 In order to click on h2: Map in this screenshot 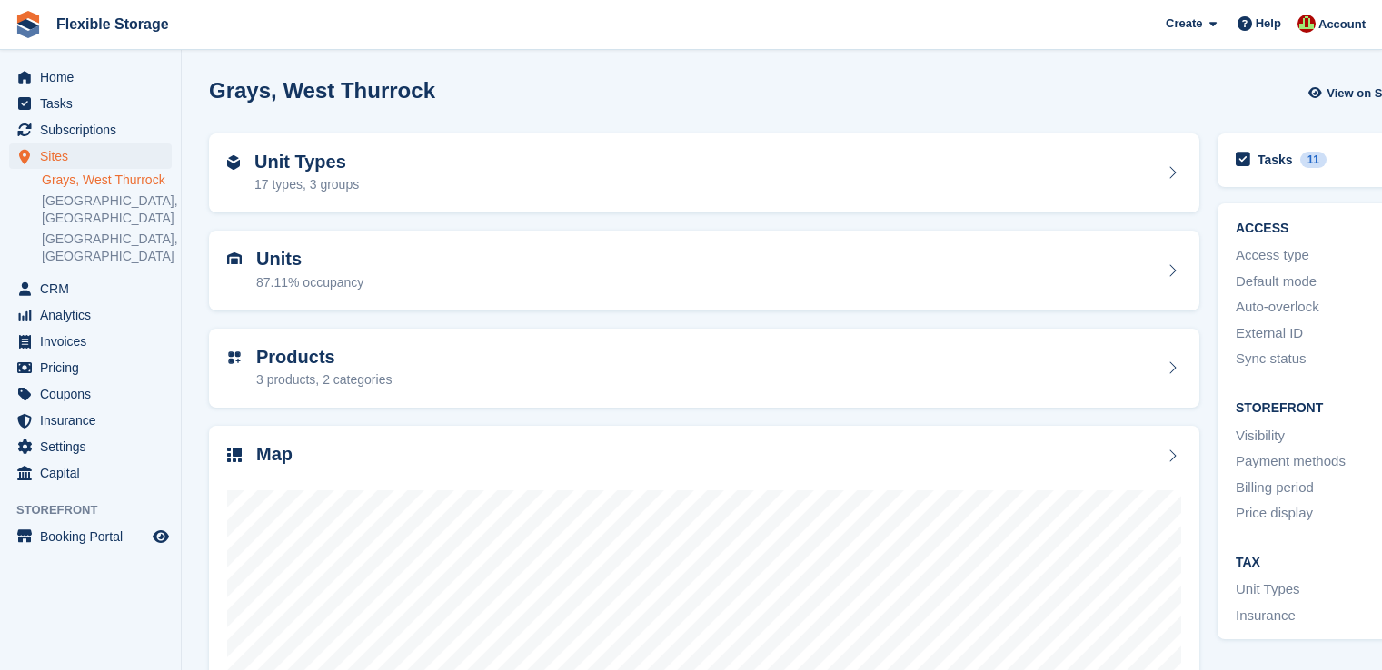, I will do `click(274, 454)`.